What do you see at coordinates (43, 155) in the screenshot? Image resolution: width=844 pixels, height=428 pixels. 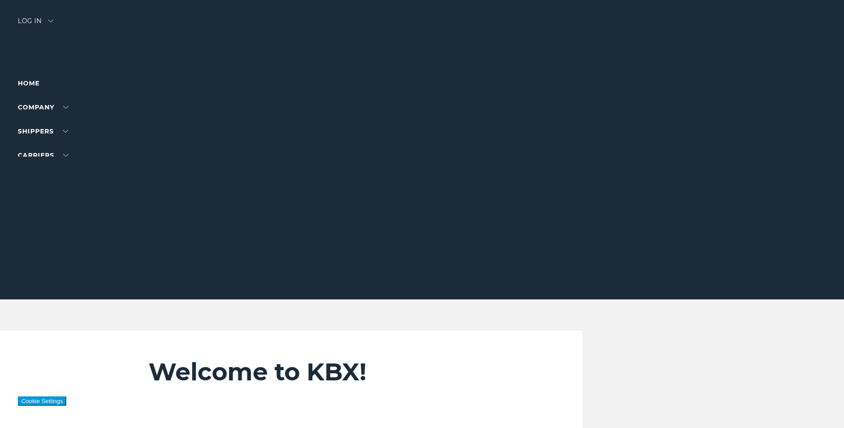 I see `a: Carriers` at bounding box center [43, 155].